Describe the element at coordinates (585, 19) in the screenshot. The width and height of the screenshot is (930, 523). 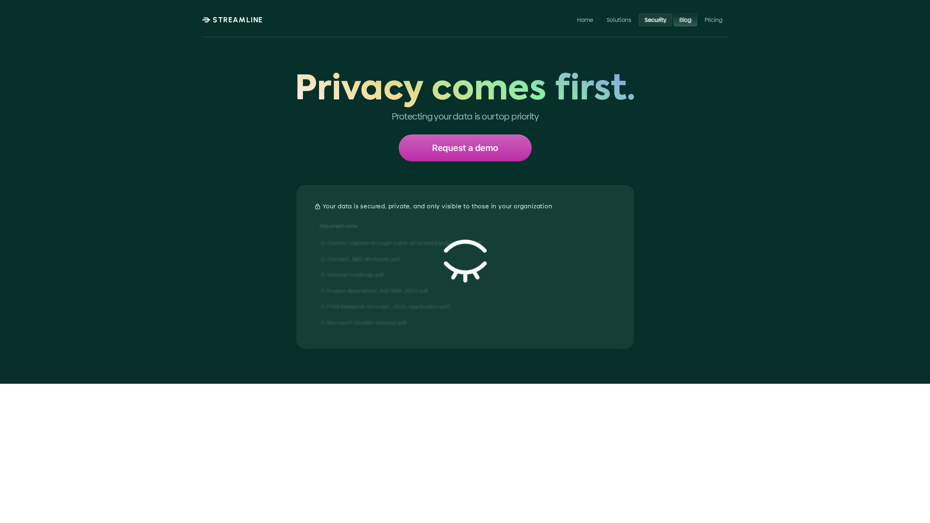
I see `p: Home` at that location.